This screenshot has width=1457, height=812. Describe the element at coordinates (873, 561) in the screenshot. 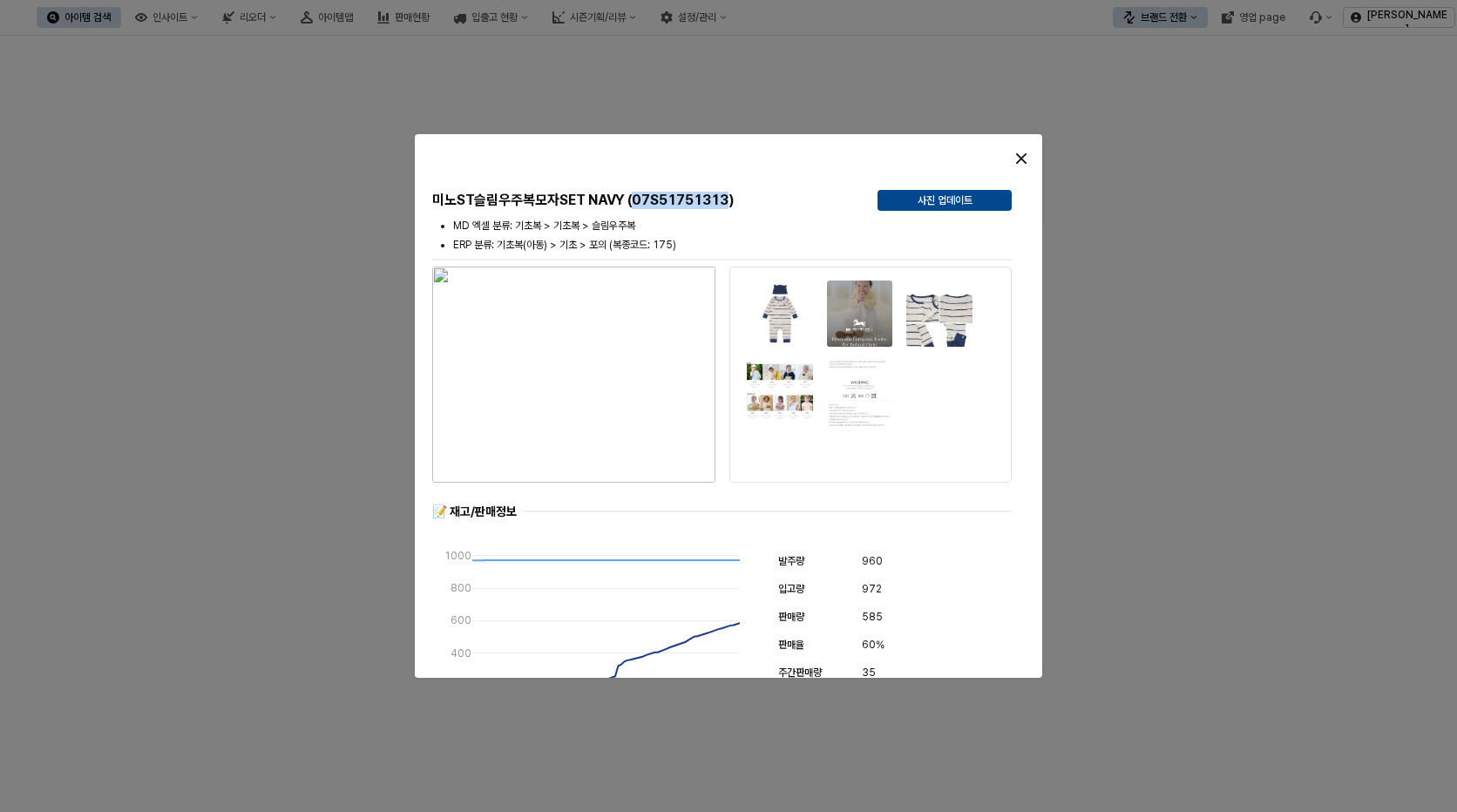

I see `span: 960` at that location.